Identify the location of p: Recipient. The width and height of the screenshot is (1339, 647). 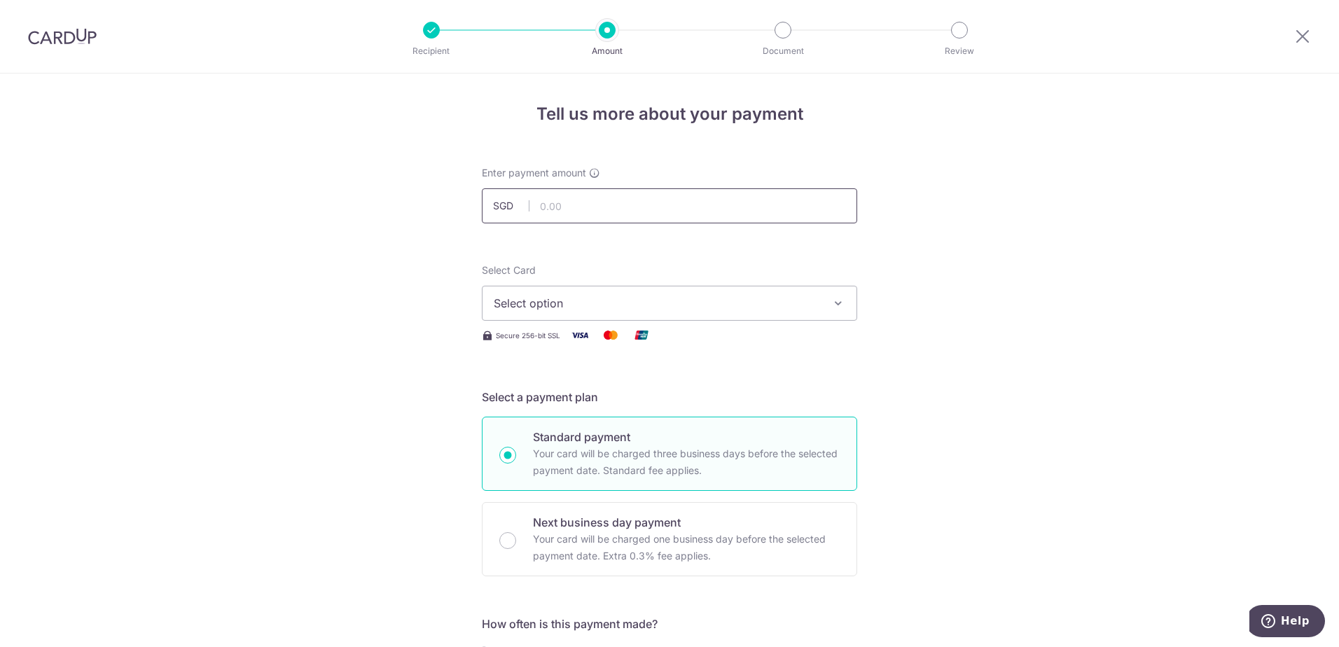
(432, 51).